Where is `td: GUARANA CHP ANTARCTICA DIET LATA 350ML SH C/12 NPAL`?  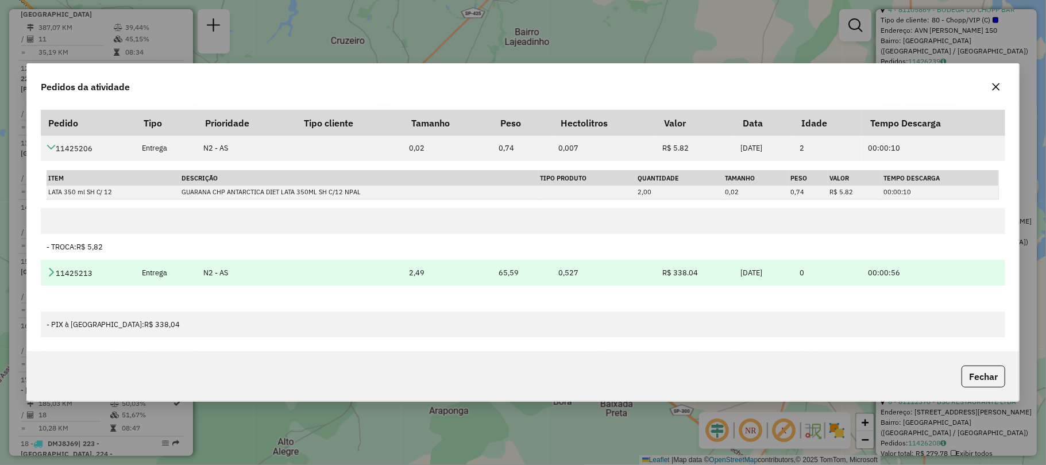
td: GUARANA CHP ANTARCTICA DIET LATA 350ML SH C/12 NPAL is located at coordinates (359, 192).